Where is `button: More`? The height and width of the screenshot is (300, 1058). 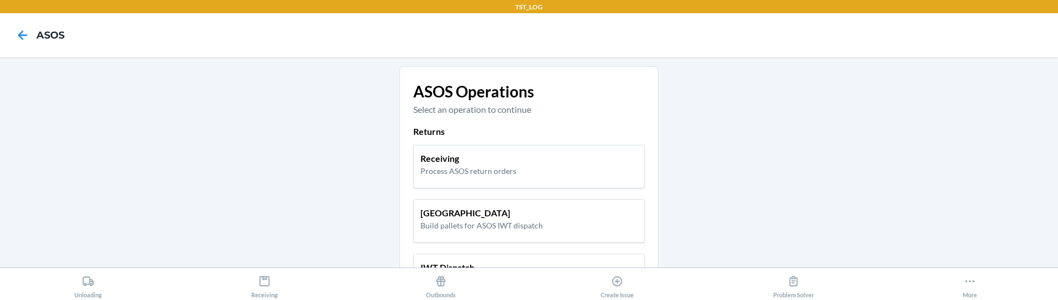
button: More is located at coordinates (970, 283).